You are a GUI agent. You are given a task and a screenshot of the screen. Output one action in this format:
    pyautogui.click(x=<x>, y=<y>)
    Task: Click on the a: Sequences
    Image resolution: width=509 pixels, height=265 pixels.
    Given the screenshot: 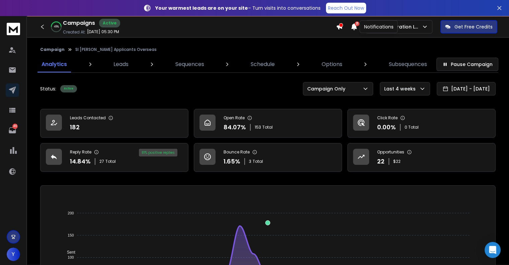 What is the action you would take?
    pyautogui.click(x=190, y=64)
    